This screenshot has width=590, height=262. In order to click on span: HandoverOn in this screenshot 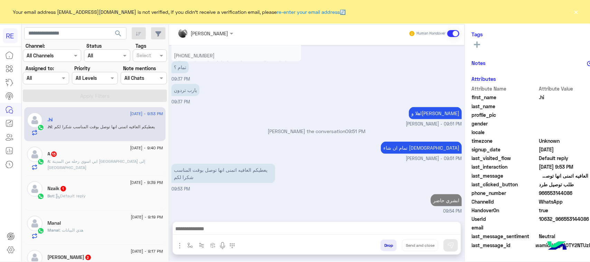, I will do `click(505, 210)`.